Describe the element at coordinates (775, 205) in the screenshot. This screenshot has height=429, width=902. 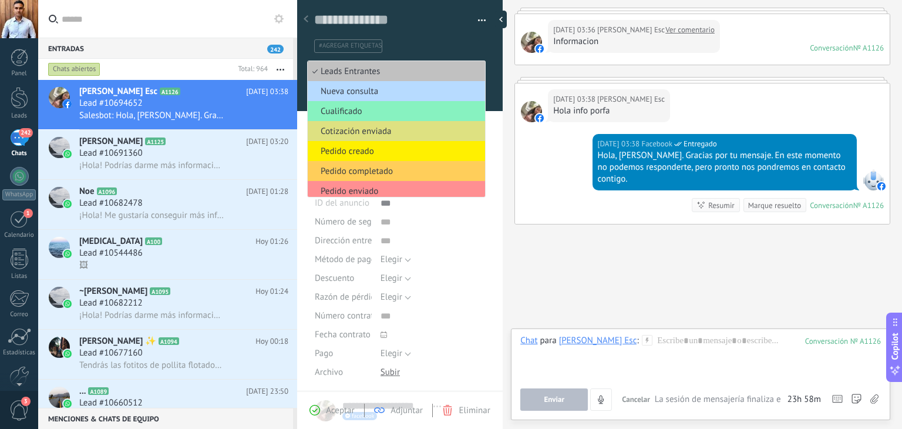
I see `div: Marque resuelto` at that location.